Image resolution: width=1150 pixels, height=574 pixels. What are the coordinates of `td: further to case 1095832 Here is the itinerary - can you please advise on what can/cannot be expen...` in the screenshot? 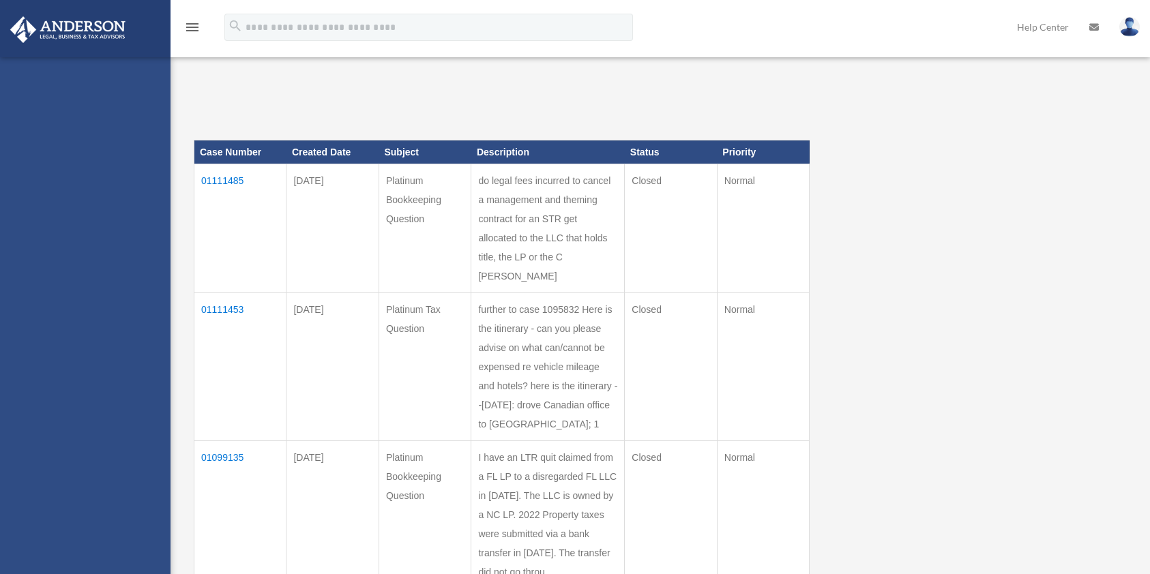 It's located at (548, 366).